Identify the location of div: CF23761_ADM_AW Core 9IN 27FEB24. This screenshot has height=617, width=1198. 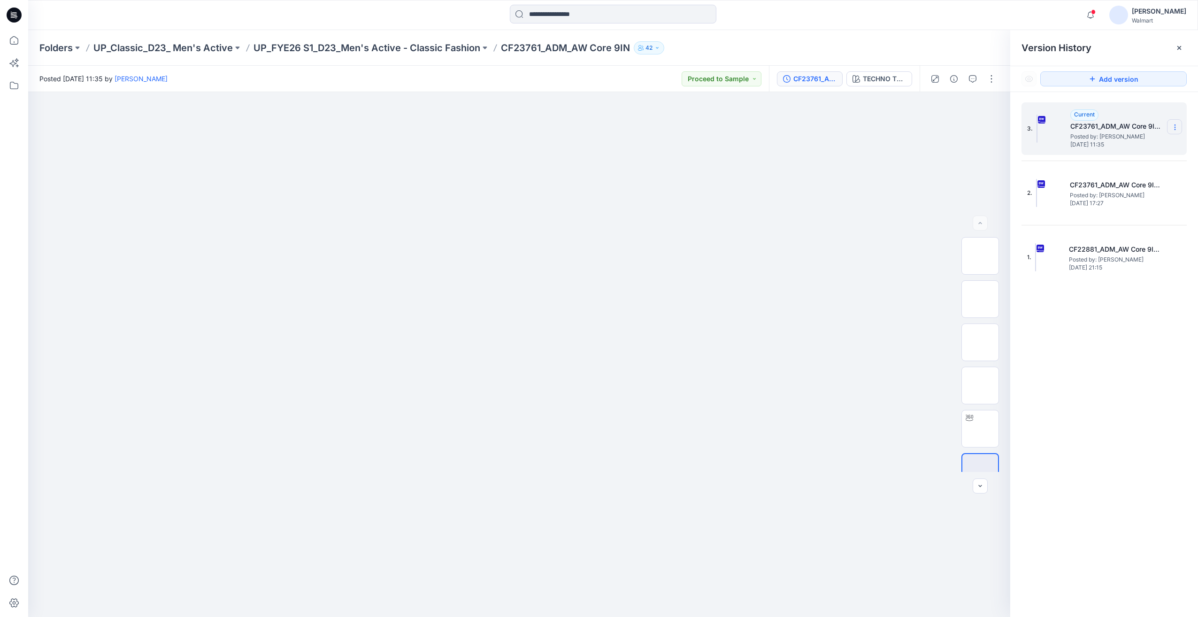
(815, 79).